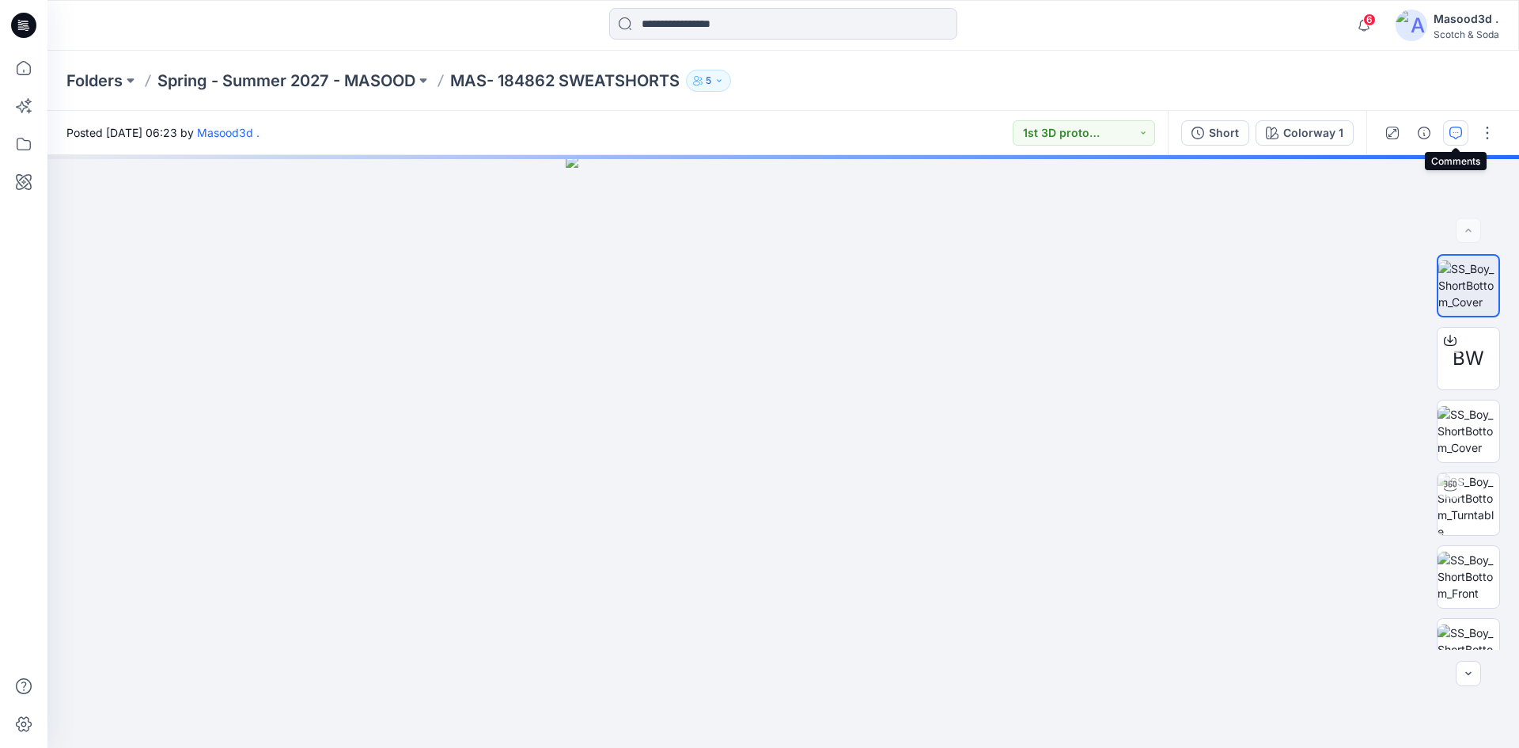 Image resolution: width=1519 pixels, height=748 pixels. Describe the element at coordinates (708, 81) in the screenshot. I see `p: 5` at that location.